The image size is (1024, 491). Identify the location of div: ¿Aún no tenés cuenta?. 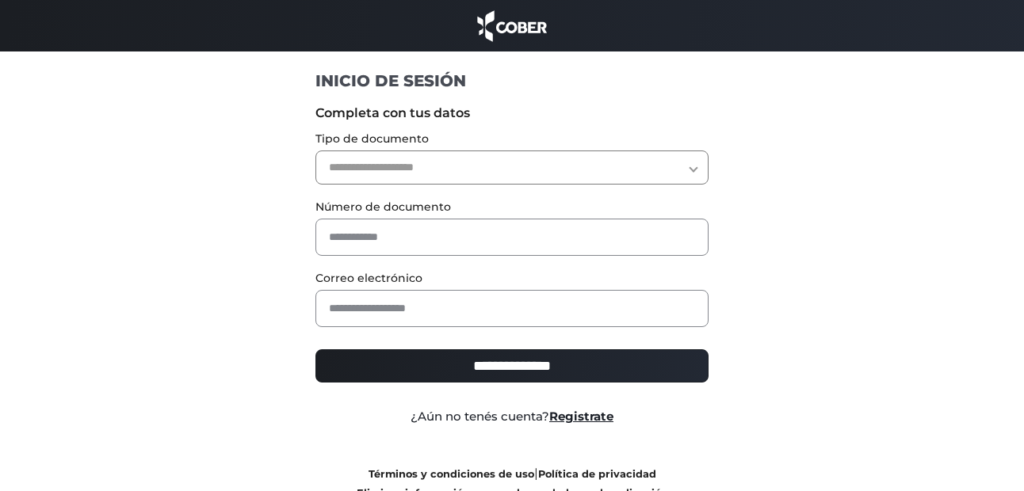
(512, 417).